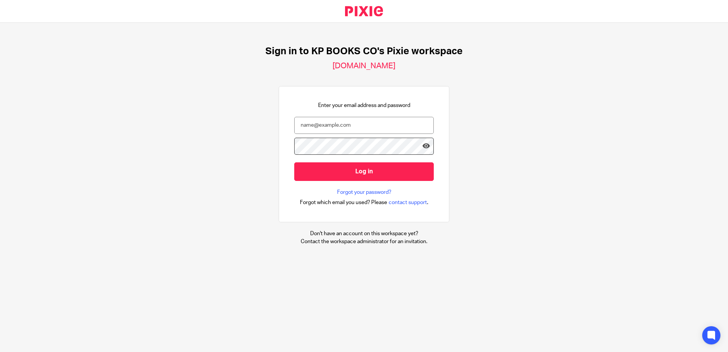  What do you see at coordinates (364, 51) in the screenshot?
I see `h1: Sign in to KP BOOKS CO's Pixie workspace` at bounding box center [364, 51].